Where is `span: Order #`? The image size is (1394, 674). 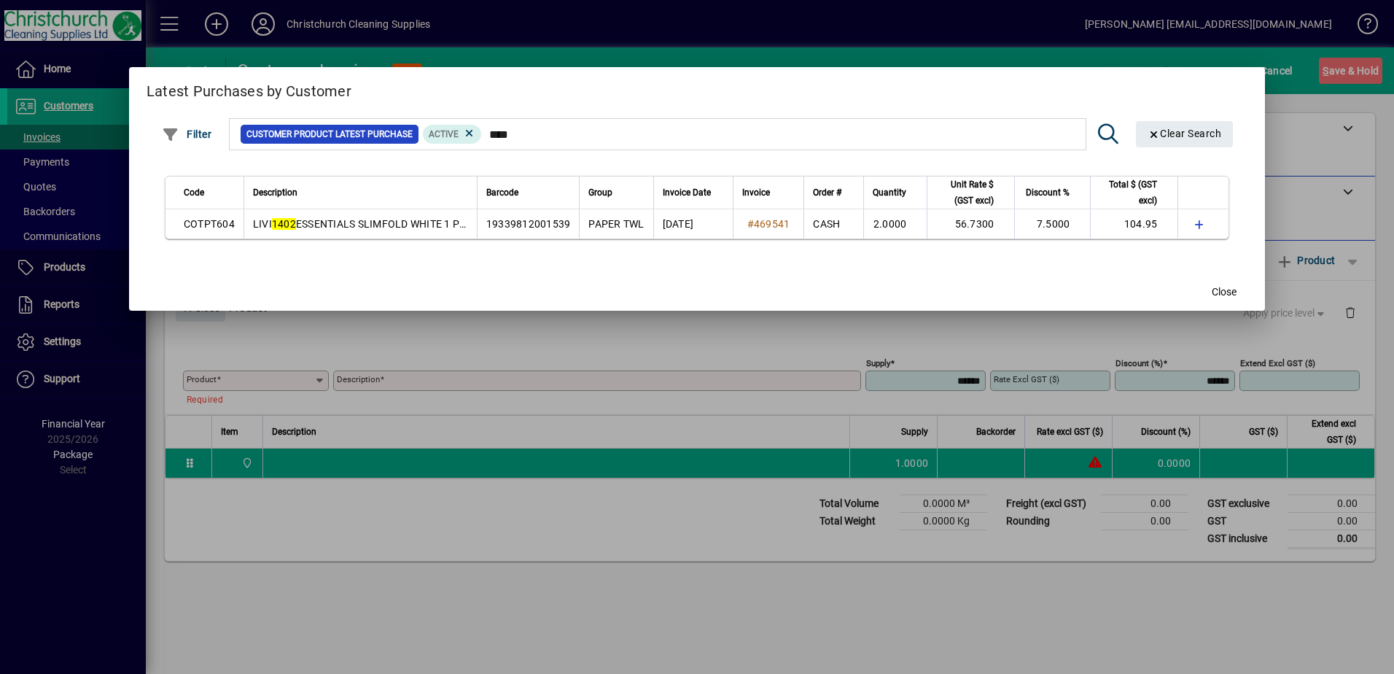 span: Order # is located at coordinates (827, 192).